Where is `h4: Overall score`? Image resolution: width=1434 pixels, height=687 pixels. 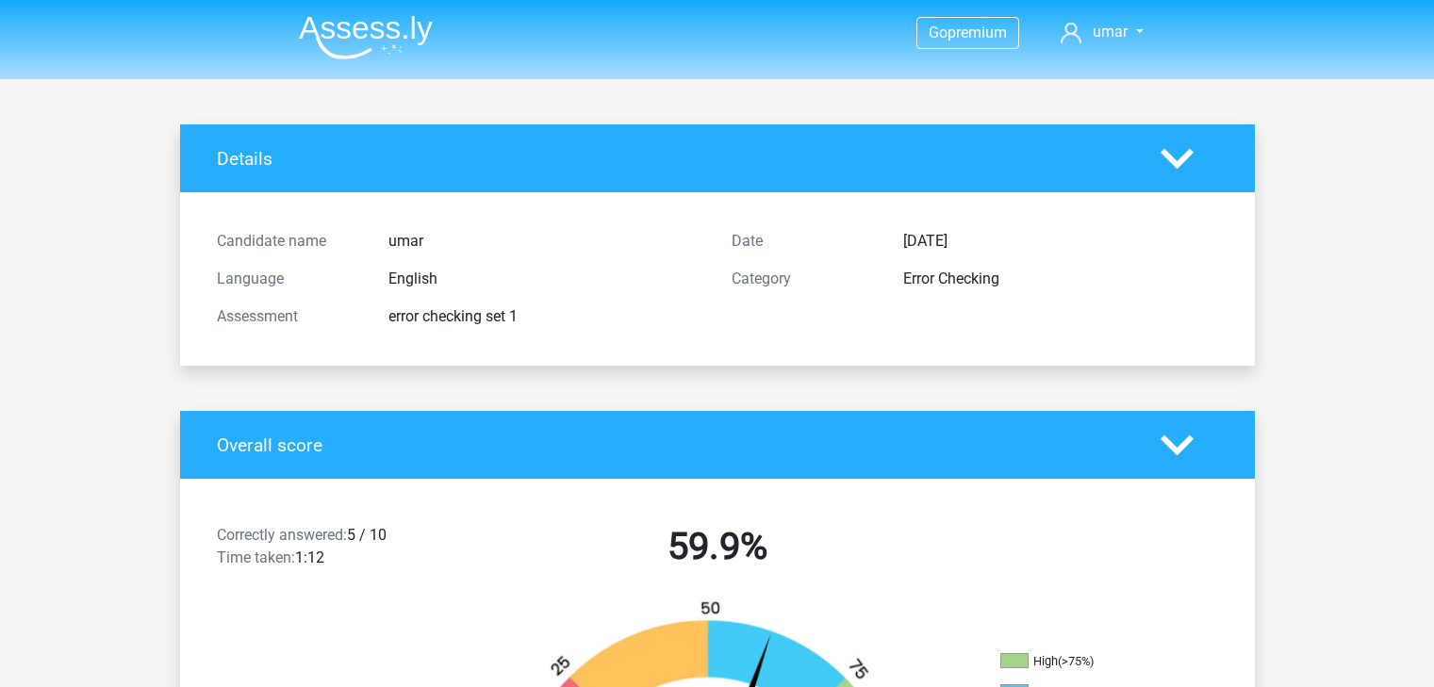
h4: Overall score is located at coordinates (674, 445).